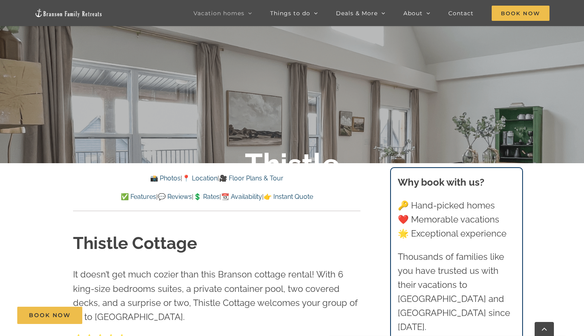 The image size is (584, 336). What do you see at coordinates (461, 13) in the screenshot?
I see `span: Contact` at bounding box center [461, 13].